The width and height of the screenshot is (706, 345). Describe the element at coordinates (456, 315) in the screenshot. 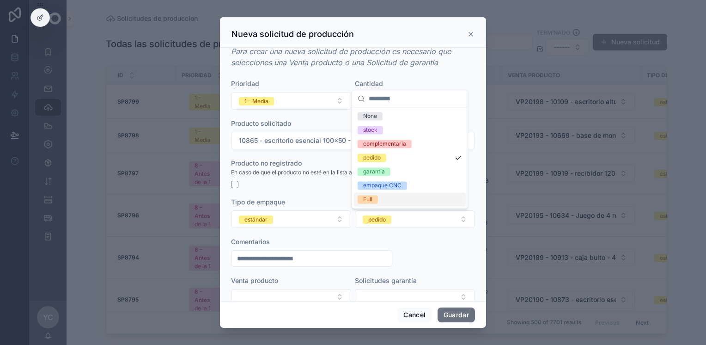

I see `button: Guardar` at that location.